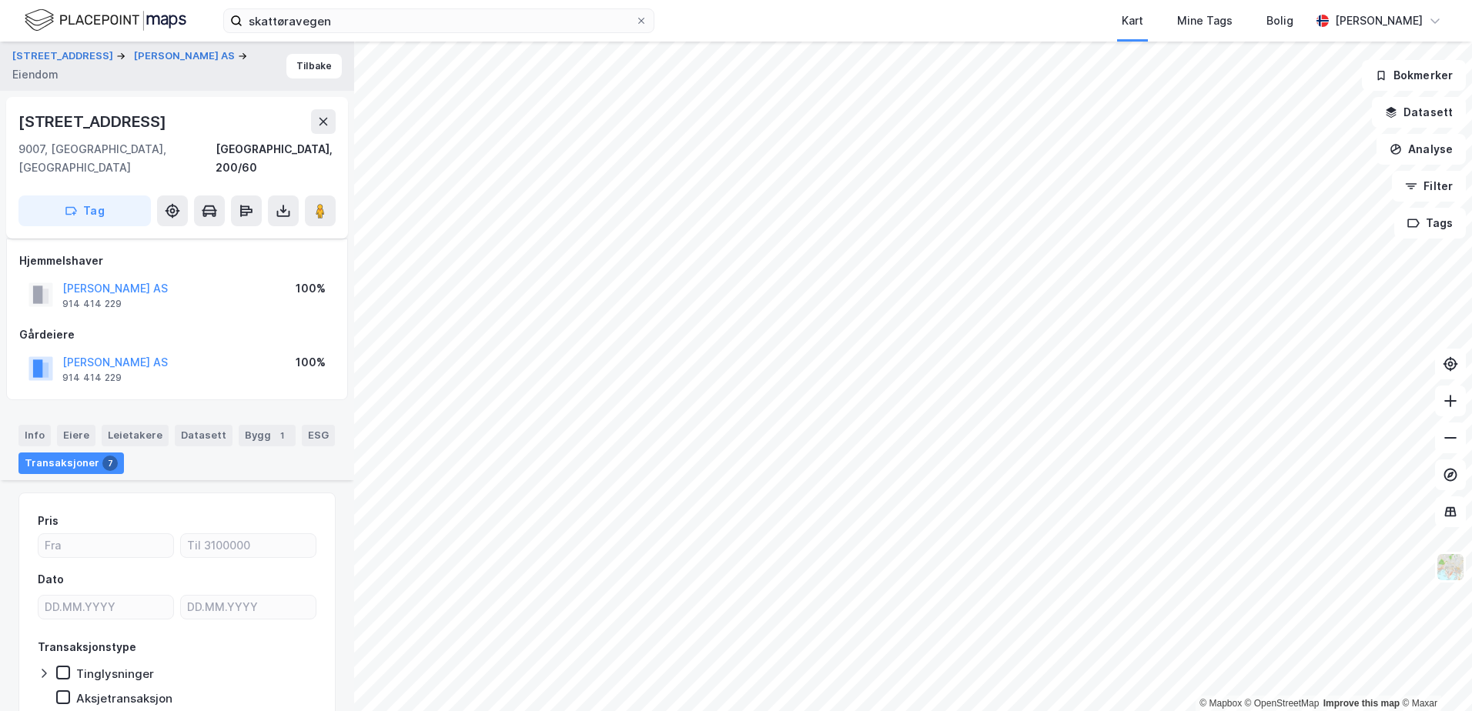  Describe the element at coordinates (318, 436) in the screenshot. I see `div: ESG` at that location.